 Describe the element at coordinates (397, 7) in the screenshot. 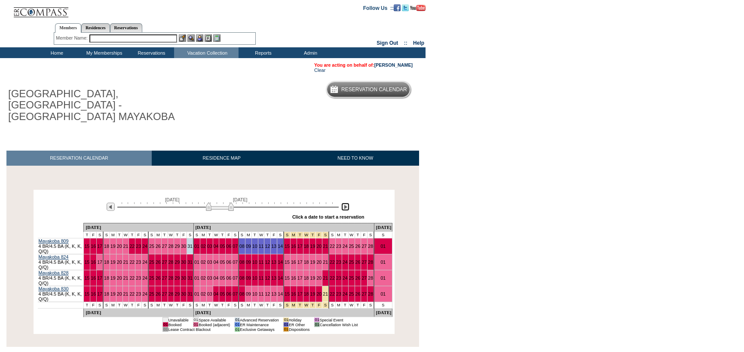

I see `a: Become our fan on Facebook` at that location.